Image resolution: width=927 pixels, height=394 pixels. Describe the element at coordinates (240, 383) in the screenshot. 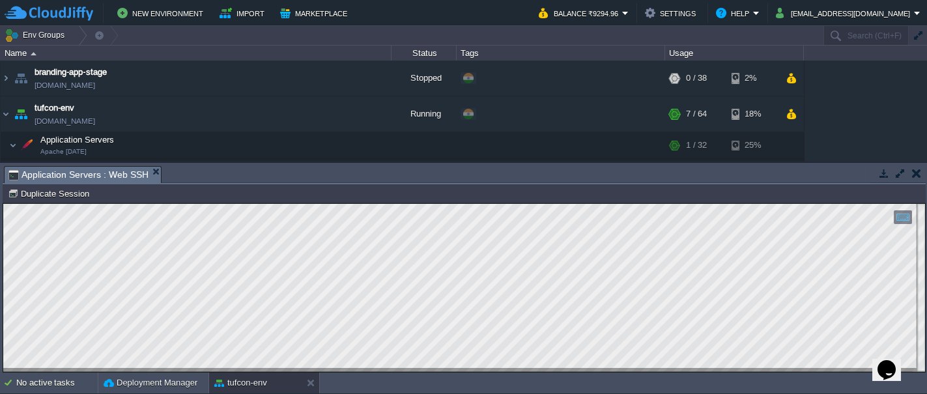

I see `button: tufcon-env` at that location.